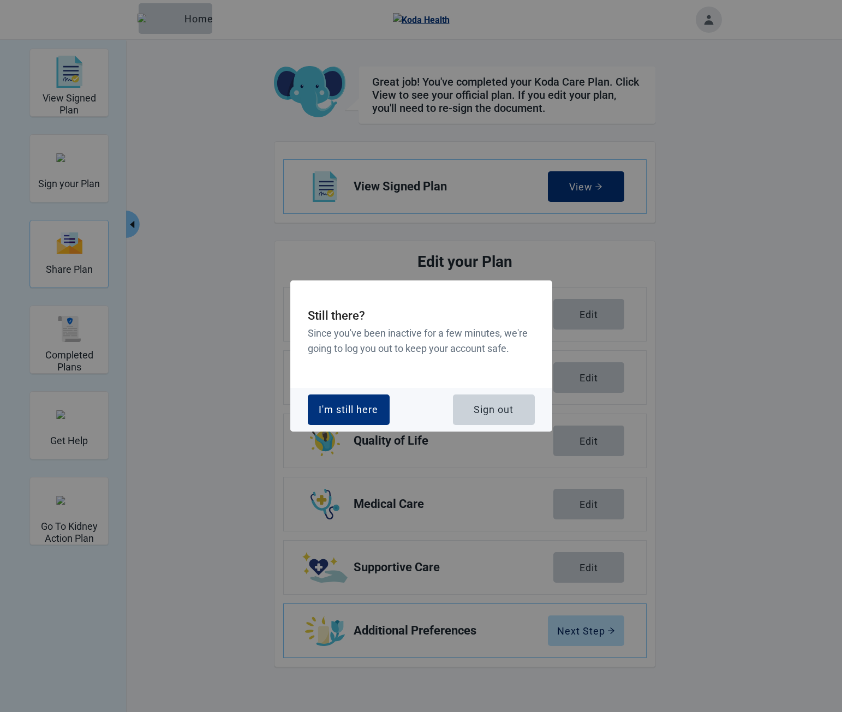 Image resolution: width=842 pixels, height=712 pixels. What do you see at coordinates (348, 410) in the screenshot?
I see `div: I'm still here` at bounding box center [348, 410].